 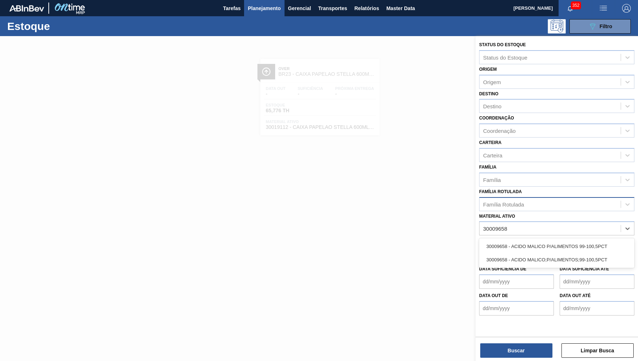 I want to click on div: Status do Estoque, so click(x=505, y=57).